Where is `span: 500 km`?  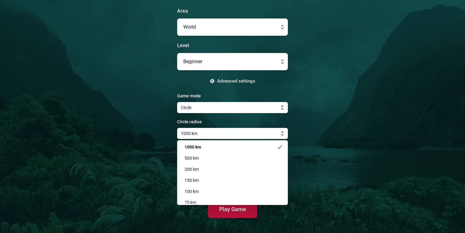 span: 500 km is located at coordinates (192, 158).